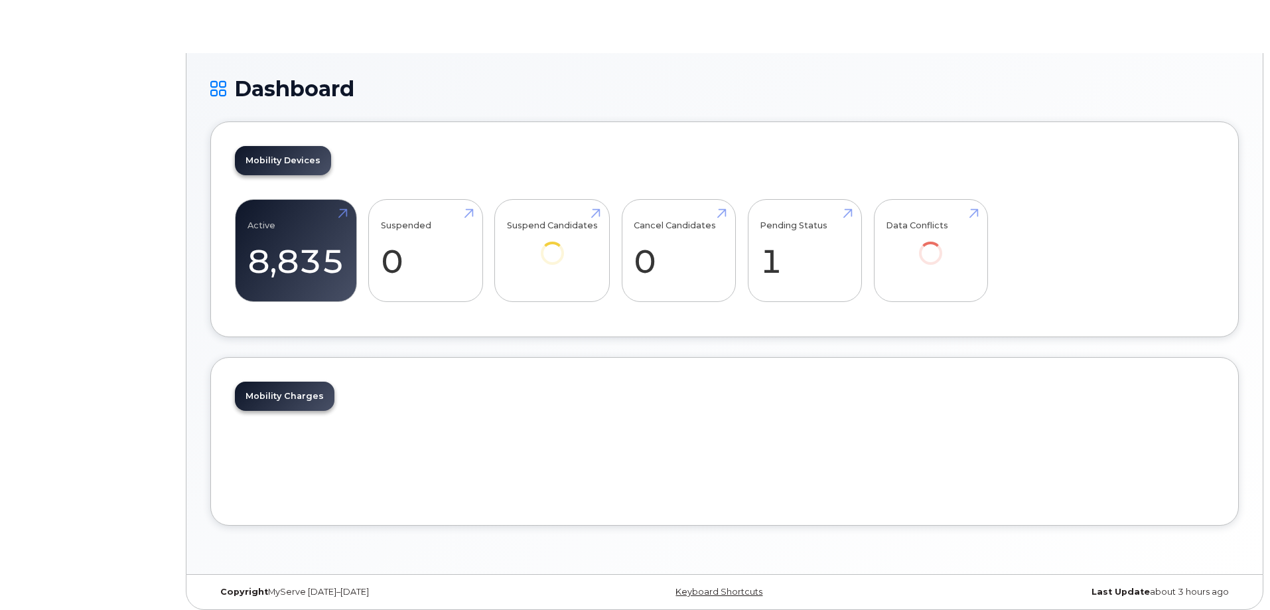  Describe the element at coordinates (1067, 592) in the screenshot. I see `div: about 3 hours ago` at that location.